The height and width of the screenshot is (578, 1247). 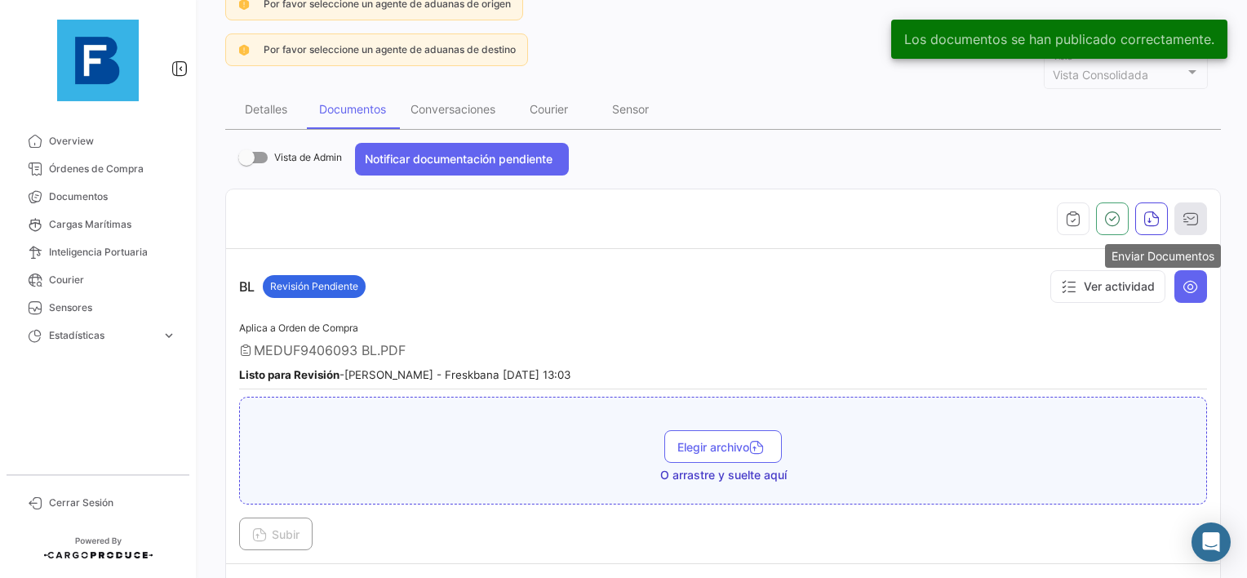 I want to click on span: Documentos, so click(x=113, y=197).